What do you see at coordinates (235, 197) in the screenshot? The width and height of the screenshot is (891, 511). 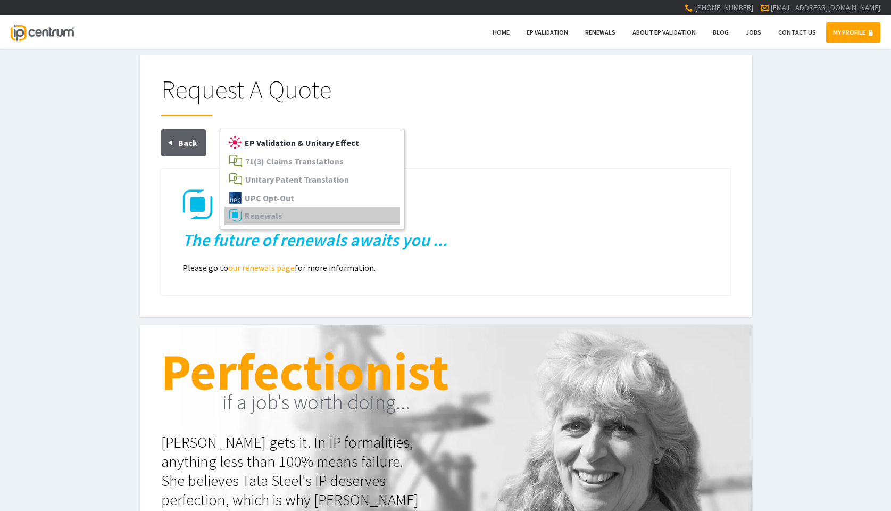 I see `img: upc.svg` at bounding box center [235, 197].